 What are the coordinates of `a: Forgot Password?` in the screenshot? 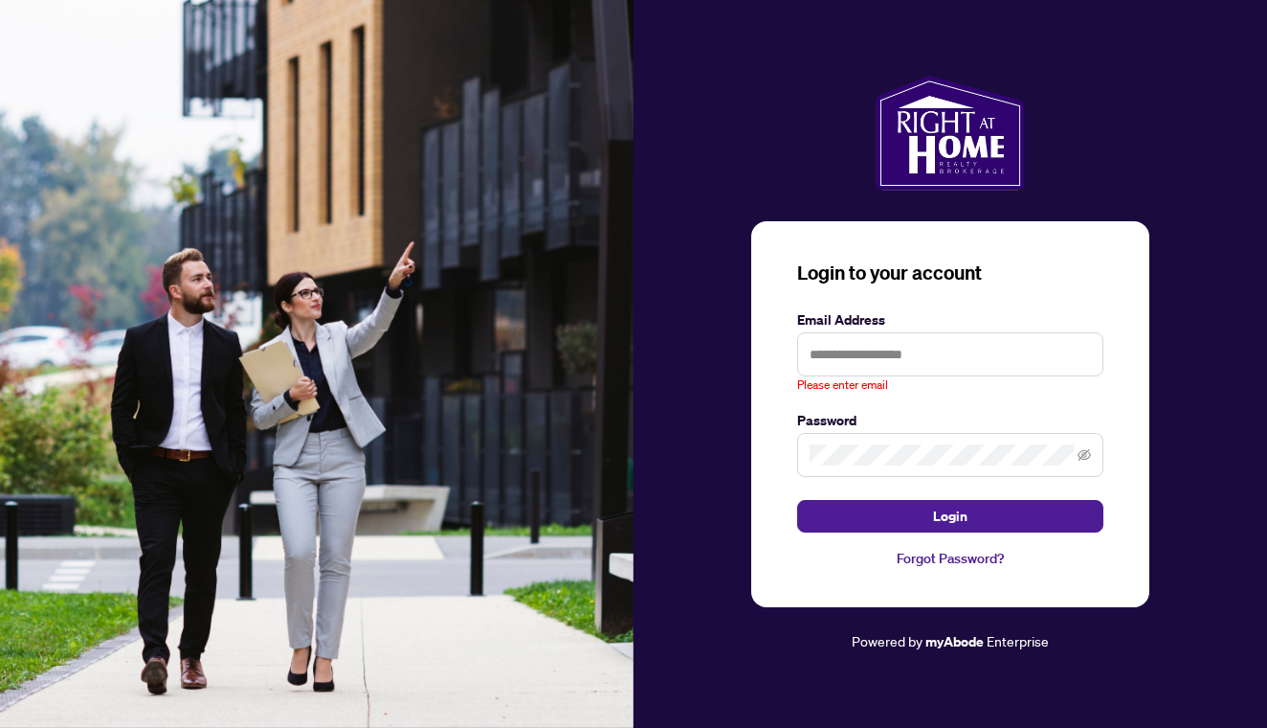 It's located at (951, 558).